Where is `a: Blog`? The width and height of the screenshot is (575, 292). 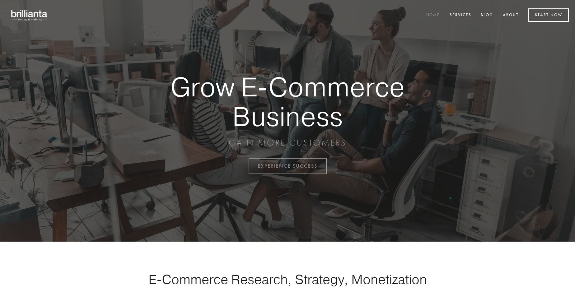
a: Blog is located at coordinates (487, 15).